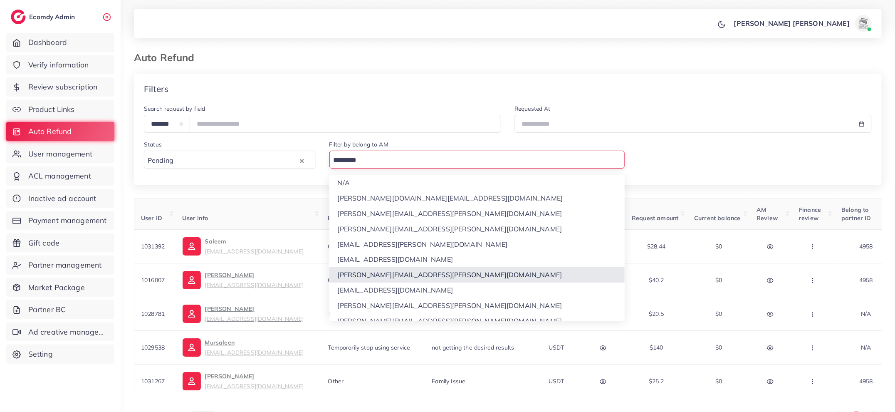 The width and height of the screenshot is (895, 412). I want to click on span: Inactive ad account, so click(62, 198).